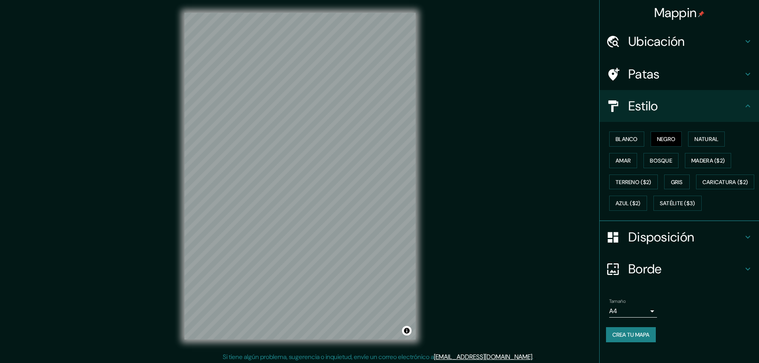 The image size is (759, 363). What do you see at coordinates (708, 161) in the screenshot?
I see `font: Madera ($2)` at bounding box center [708, 161].